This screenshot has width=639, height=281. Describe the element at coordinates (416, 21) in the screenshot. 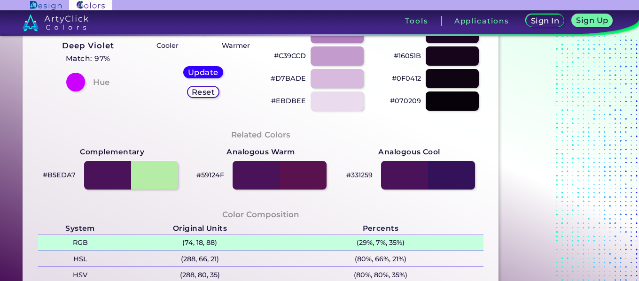

I see `h3: Tools` at that location.